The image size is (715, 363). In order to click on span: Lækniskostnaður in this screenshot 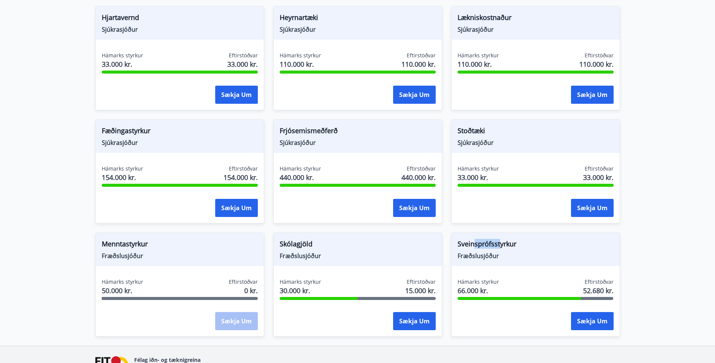, I will do `click(536, 19)`.